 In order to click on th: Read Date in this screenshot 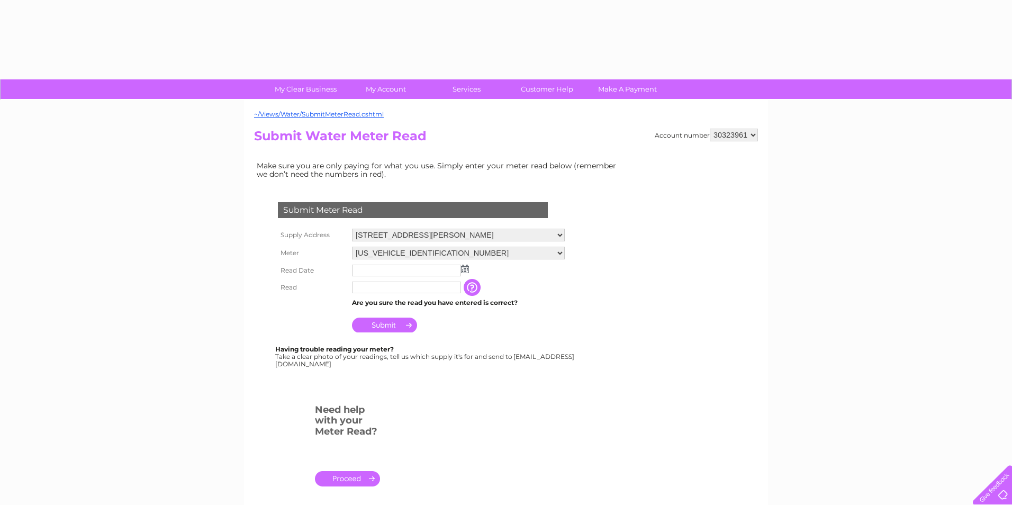, I will do `click(312, 271)`.